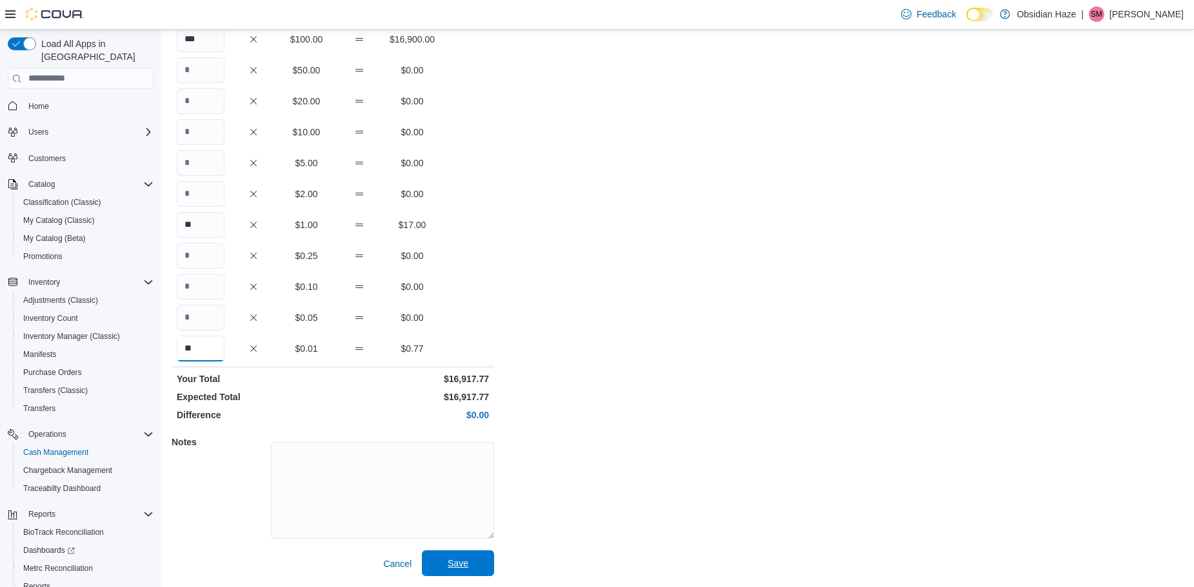  Describe the element at coordinates (397, 564) in the screenshot. I see `span: Cancel` at that location.